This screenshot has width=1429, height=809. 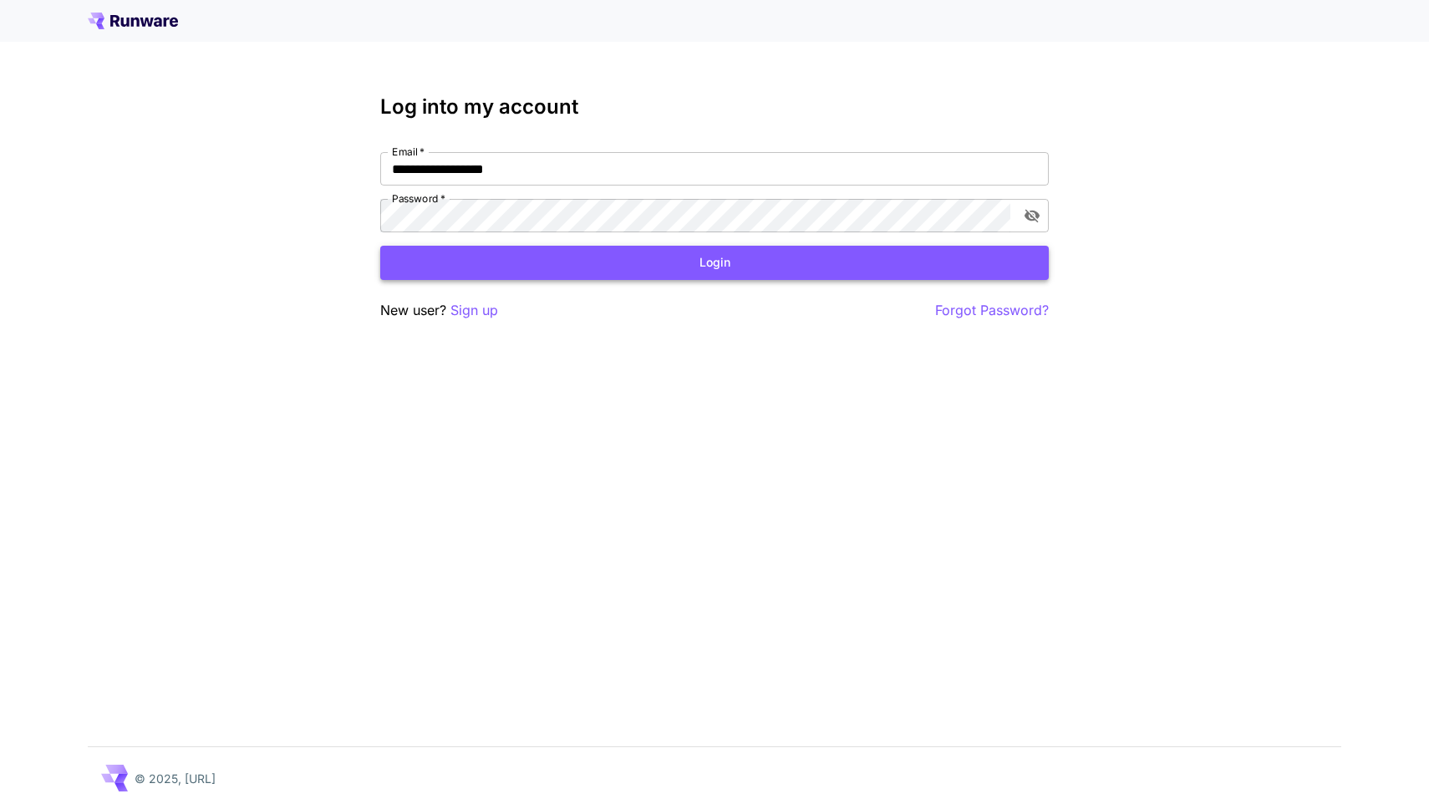 I want to click on button: Forgot Password?, so click(x=992, y=310).